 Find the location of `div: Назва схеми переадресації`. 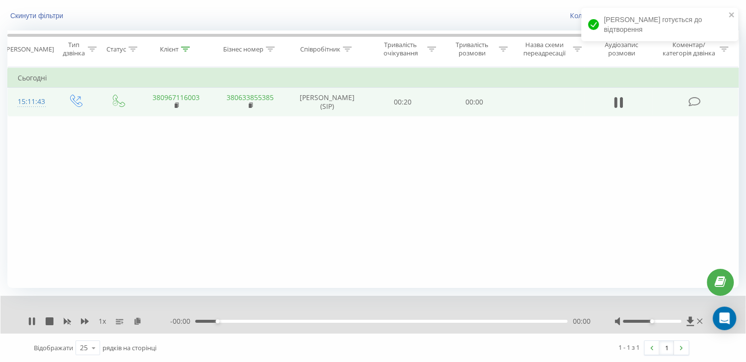

div: Назва схеми переадресації is located at coordinates (544, 49).